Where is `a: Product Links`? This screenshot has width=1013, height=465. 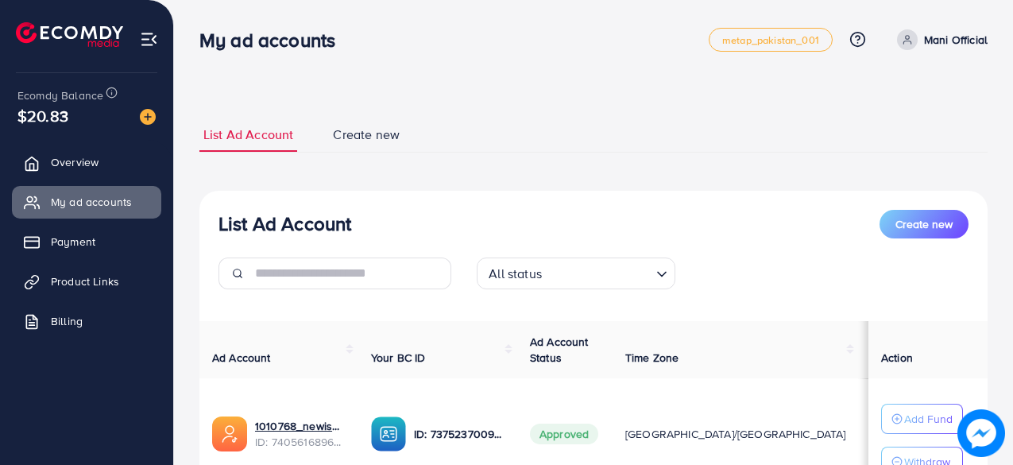
a: Product Links is located at coordinates (87, 281).